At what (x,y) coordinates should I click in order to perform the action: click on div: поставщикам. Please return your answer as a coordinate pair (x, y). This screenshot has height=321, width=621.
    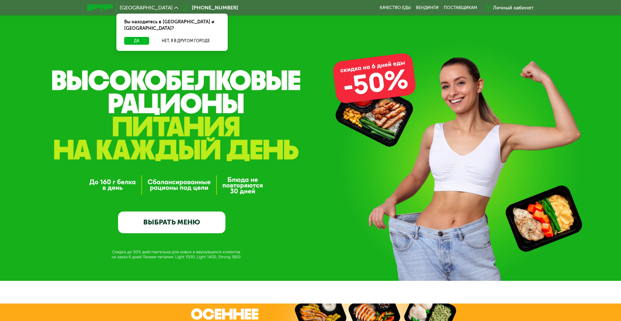
    Looking at the image, I should click on (460, 8).